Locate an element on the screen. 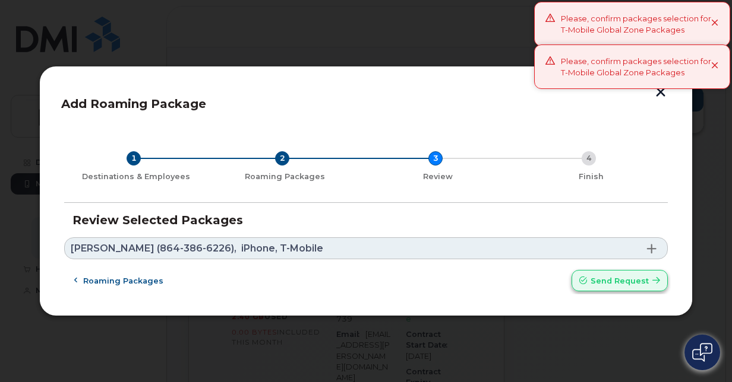 The width and height of the screenshot is (732, 382). span: iPhone, T-Mobile is located at coordinates (282, 249).